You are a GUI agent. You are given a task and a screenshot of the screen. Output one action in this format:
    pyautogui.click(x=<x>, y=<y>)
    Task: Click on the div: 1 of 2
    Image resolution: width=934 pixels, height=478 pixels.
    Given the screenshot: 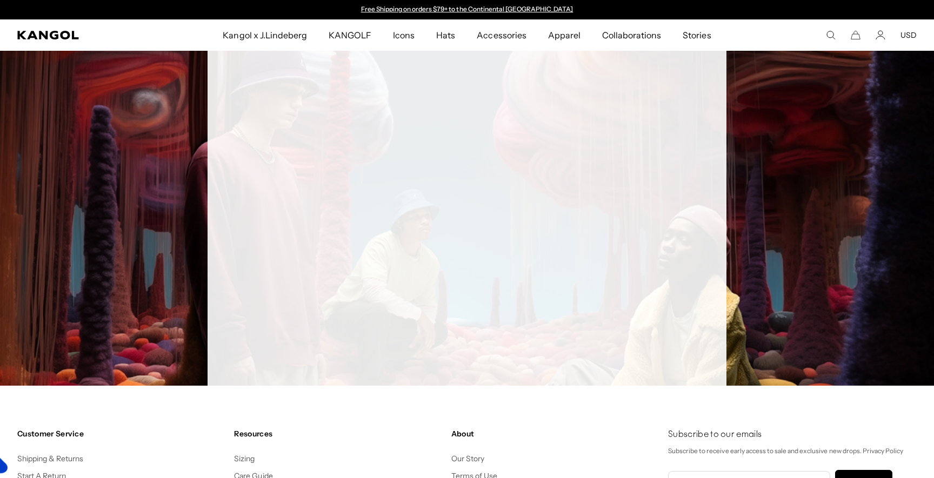 What is the action you would take?
    pyautogui.click(x=467, y=10)
    